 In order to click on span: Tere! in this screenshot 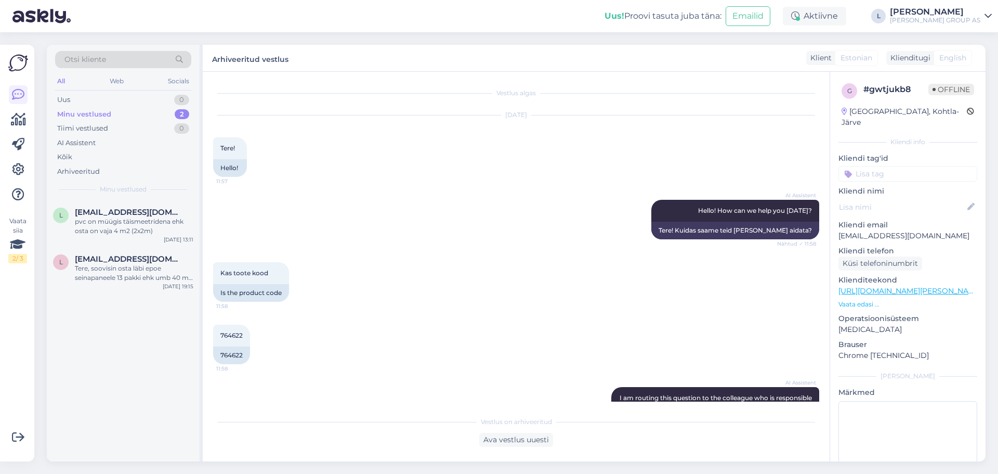, I will do `click(228, 148)`.